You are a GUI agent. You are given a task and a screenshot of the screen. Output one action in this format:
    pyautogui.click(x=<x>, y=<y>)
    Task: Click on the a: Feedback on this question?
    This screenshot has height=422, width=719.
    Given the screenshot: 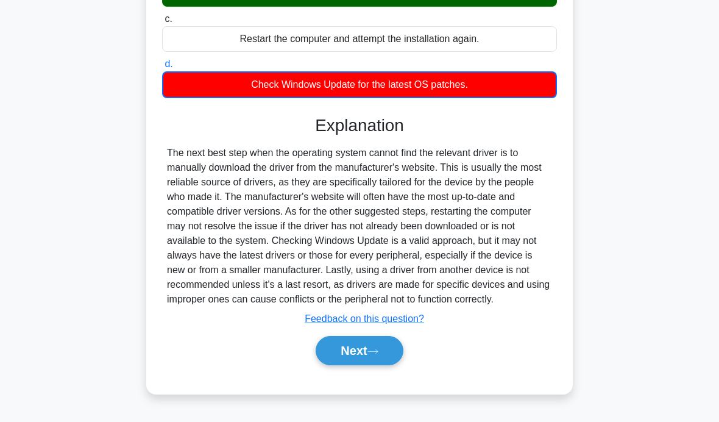 What is the action you would take?
    pyautogui.click(x=364, y=318)
    